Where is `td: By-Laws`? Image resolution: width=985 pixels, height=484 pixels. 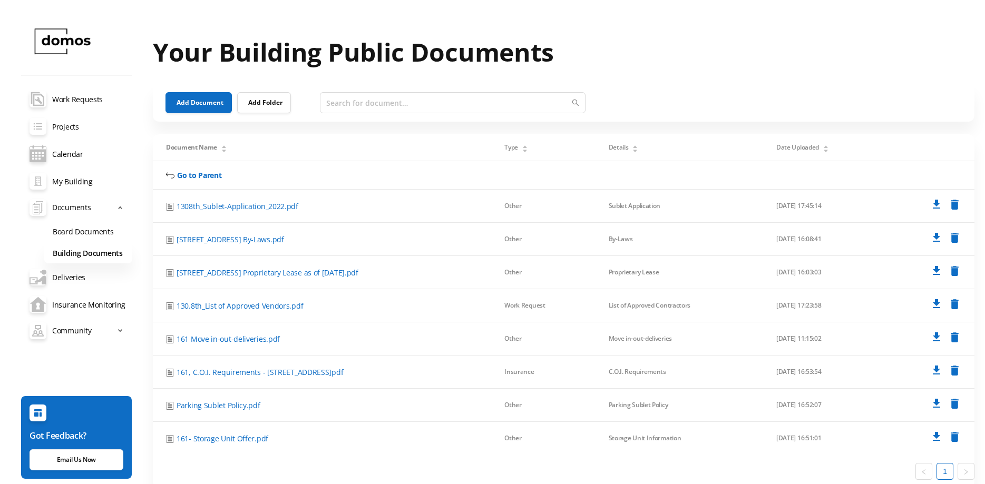
td: By-Laws is located at coordinates (679, 239).